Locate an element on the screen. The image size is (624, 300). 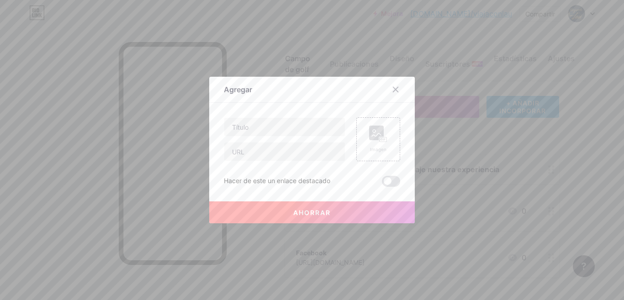
font: Ahorrar is located at coordinates (312, 212).